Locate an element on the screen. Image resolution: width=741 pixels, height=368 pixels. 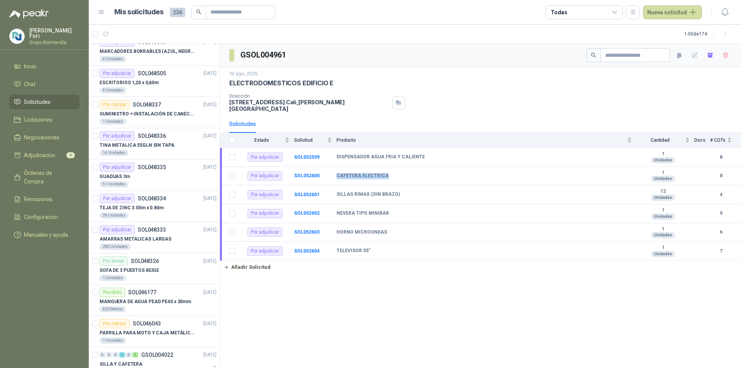
p: SILLA Y CAFETERA is located at coordinates (121, 364).